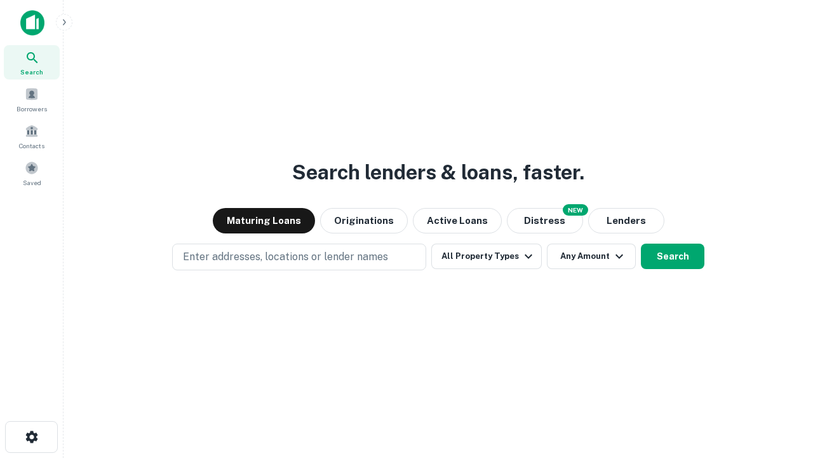  What do you see at coordinates (264, 221) in the screenshot?
I see `button: Maturing Loans` at bounding box center [264, 221].